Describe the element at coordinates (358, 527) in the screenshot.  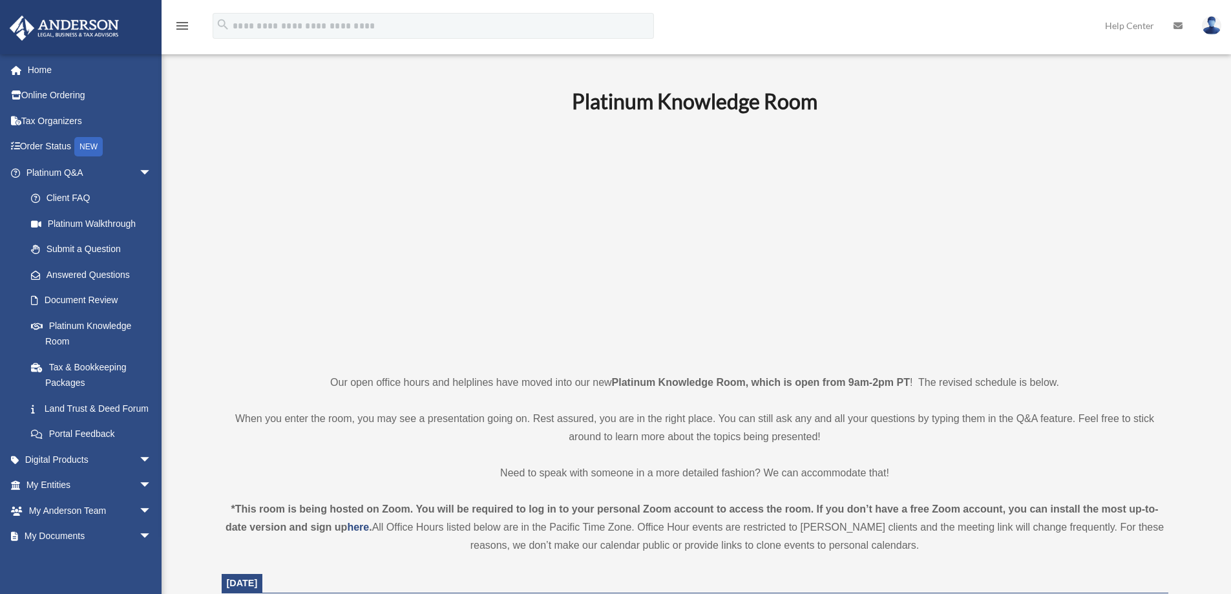
I see `strong: here` at that location.